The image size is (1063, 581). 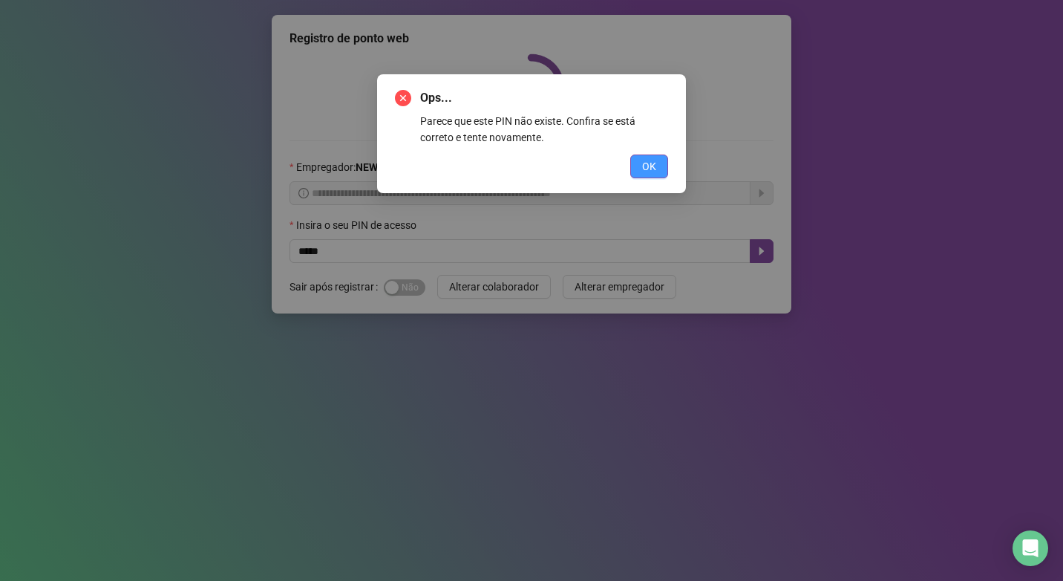 I want to click on div: Open Intercom Messenger, so click(x=1030, y=548).